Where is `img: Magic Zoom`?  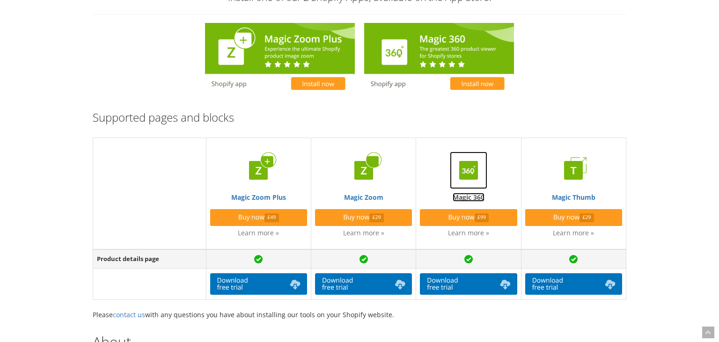
img: Magic Zoom is located at coordinates (364, 170).